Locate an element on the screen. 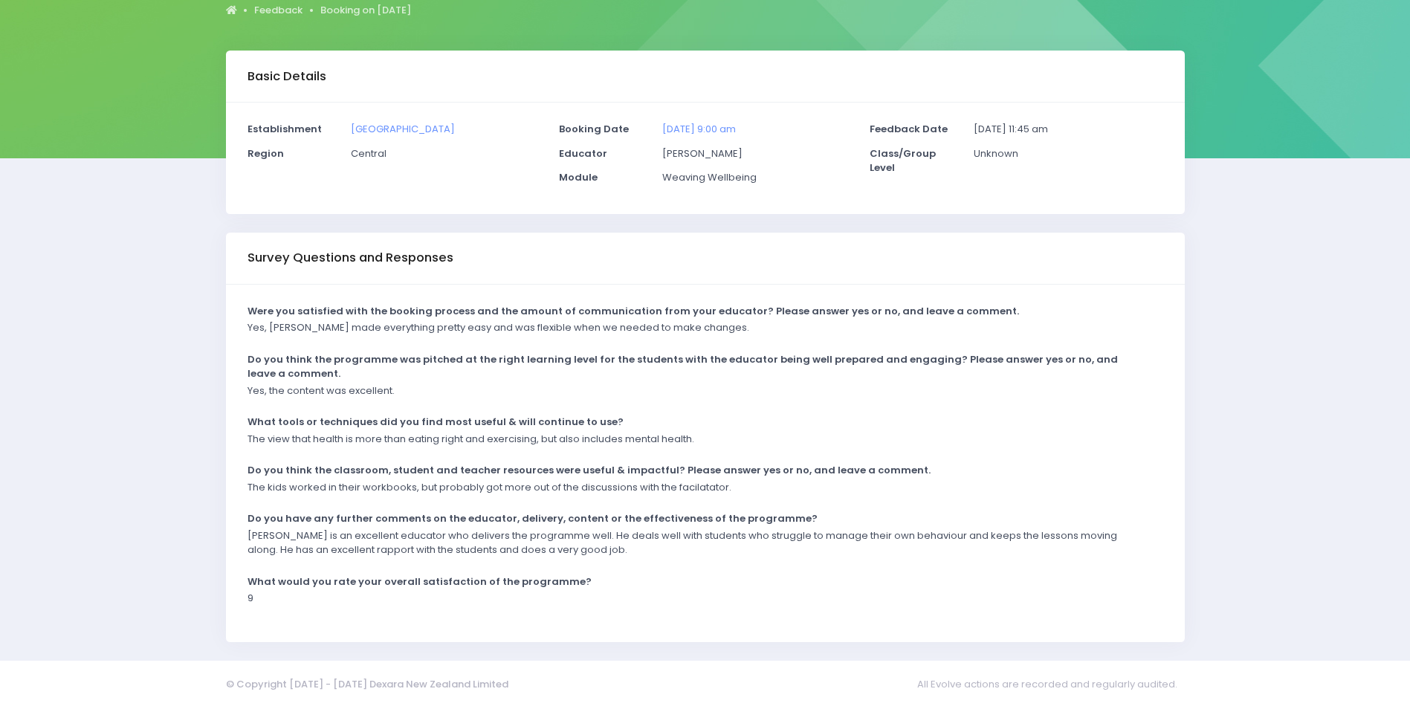 This screenshot has height=709, width=1410. p: The view that health is more than eating right and exercising, but also includes mental health. is located at coordinates (470, 439).